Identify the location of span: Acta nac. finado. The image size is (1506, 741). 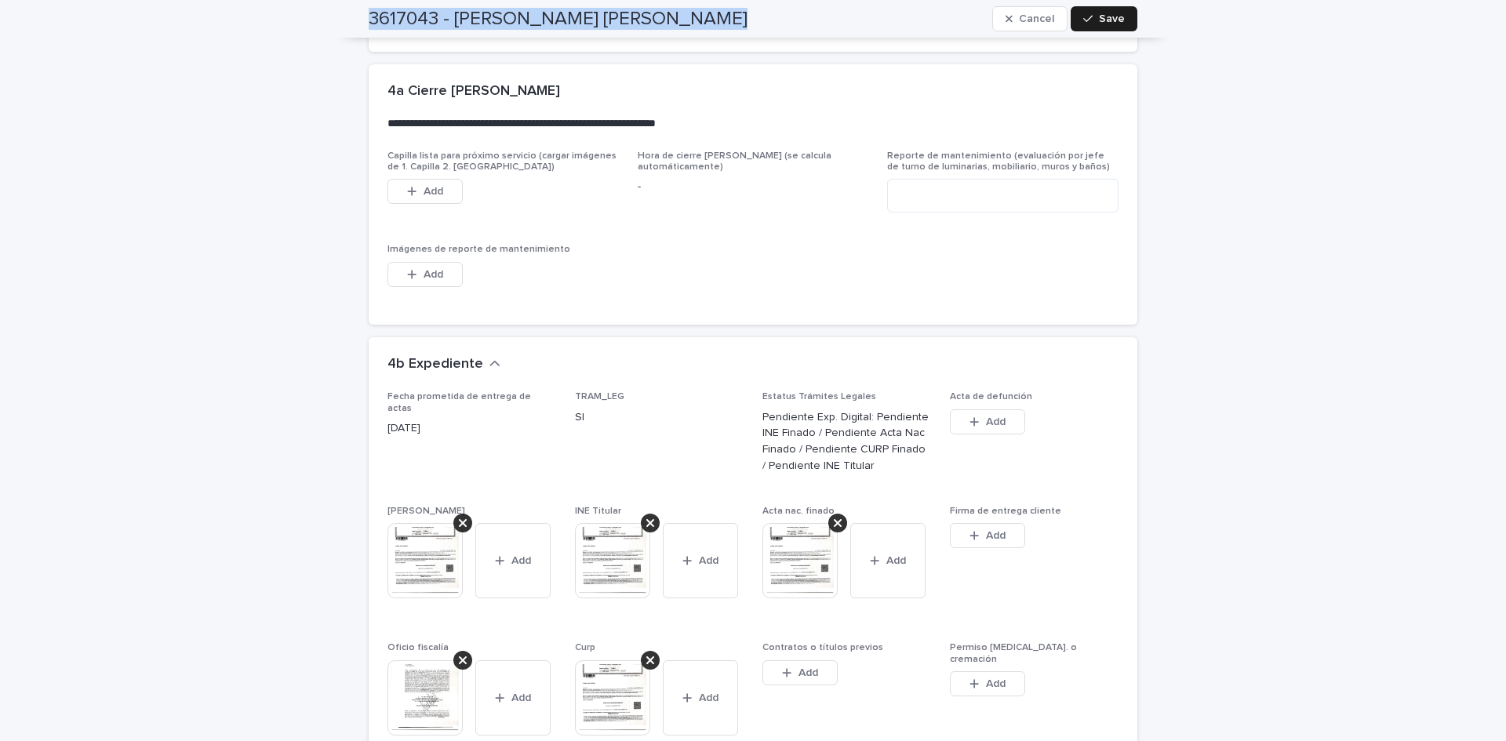
(799, 512).